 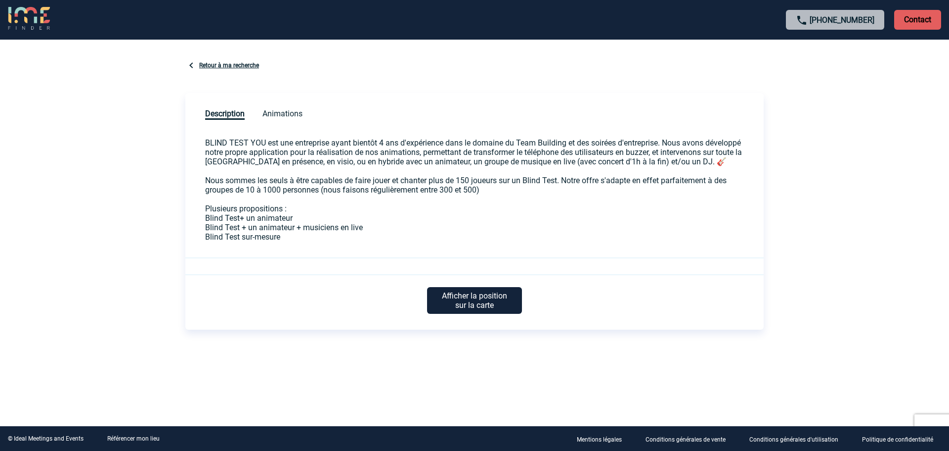 What do you see at coordinates (798, 438) in the screenshot?
I see `a: Conditions générales d'utilisation` at bounding box center [798, 438].